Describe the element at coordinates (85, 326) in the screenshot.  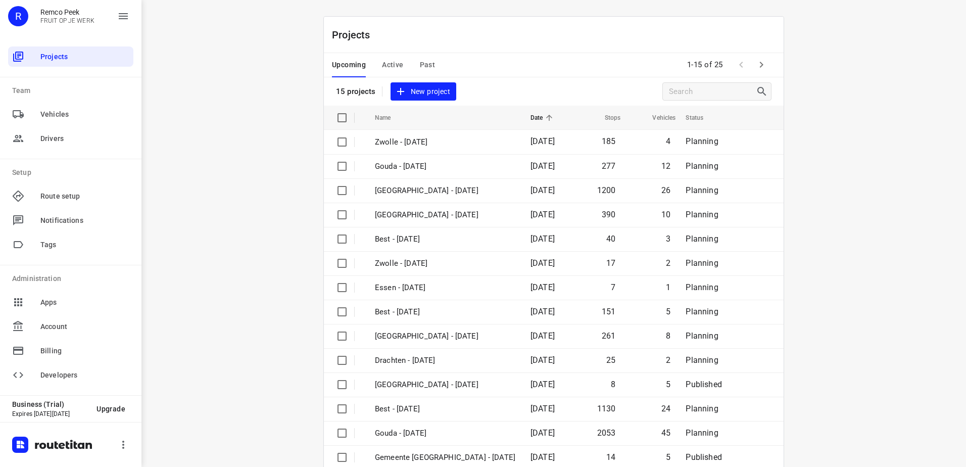
I see `span: Account` at that location.